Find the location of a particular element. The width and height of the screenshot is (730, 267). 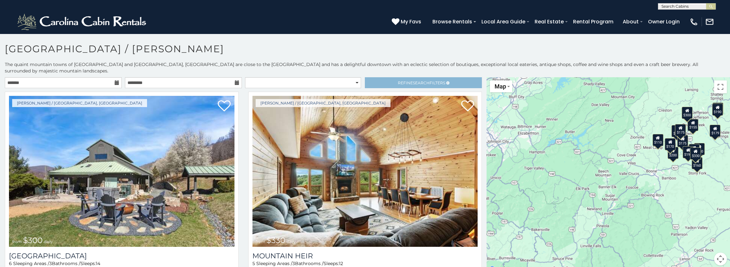

a: About is located at coordinates (631, 21).